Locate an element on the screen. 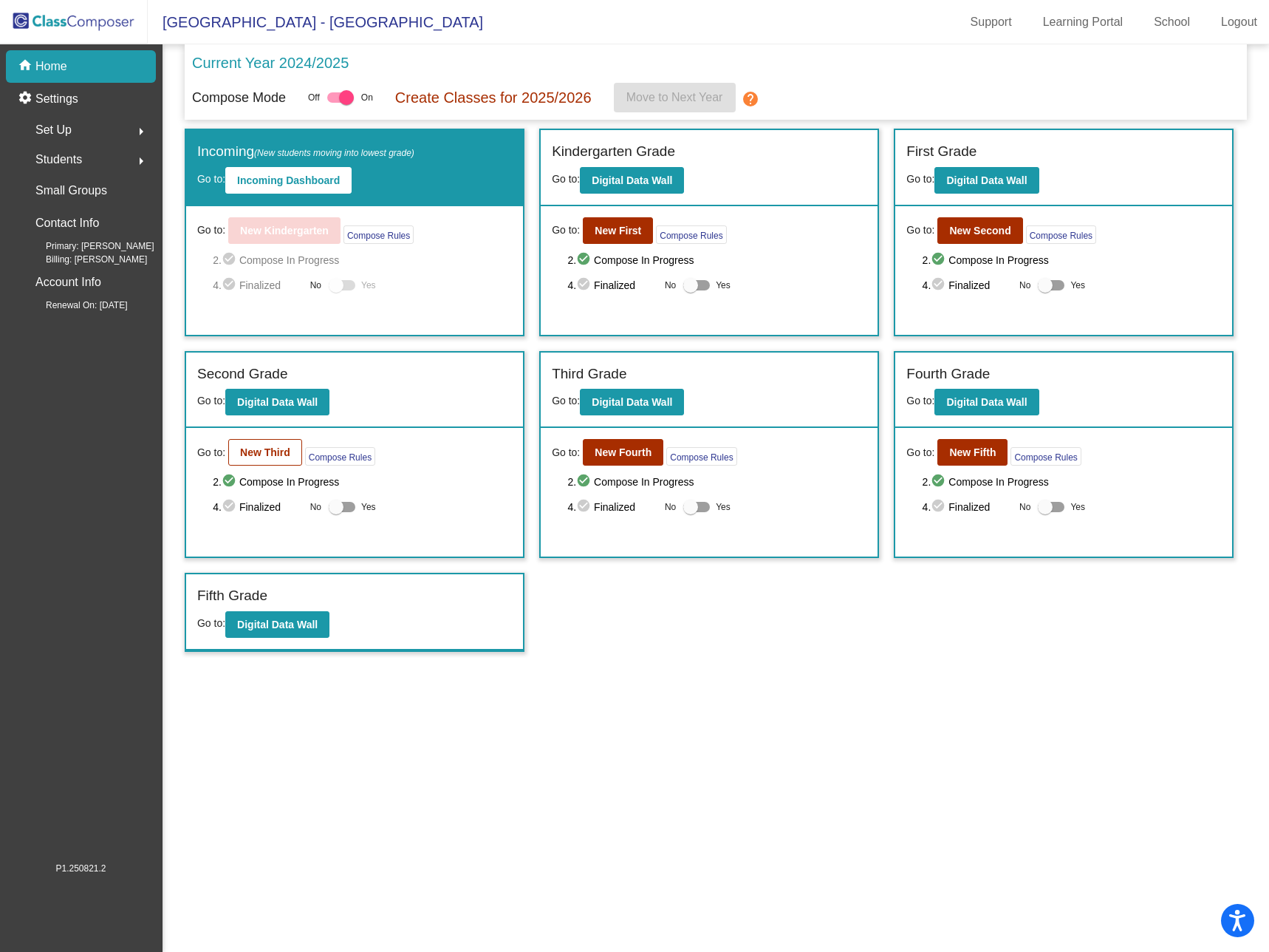 This screenshot has height=952, width=1269. p: Settings is located at coordinates (57, 99).